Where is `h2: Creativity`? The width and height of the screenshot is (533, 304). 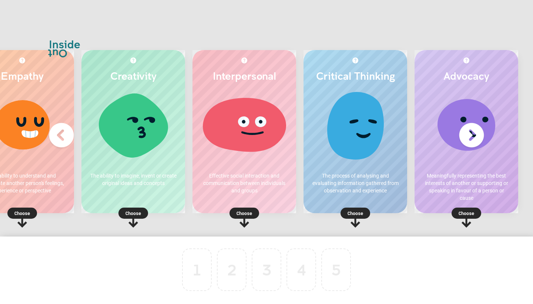 h2: Creativity is located at coordinates (133, 76).